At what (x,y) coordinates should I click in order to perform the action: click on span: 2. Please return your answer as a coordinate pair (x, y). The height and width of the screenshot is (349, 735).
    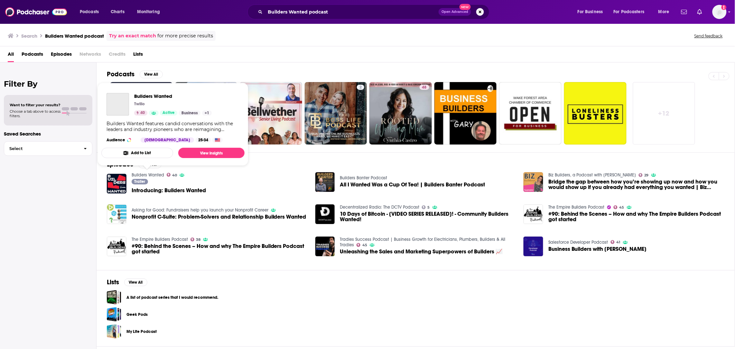
    Looking at the image, I should click on (360, 87).